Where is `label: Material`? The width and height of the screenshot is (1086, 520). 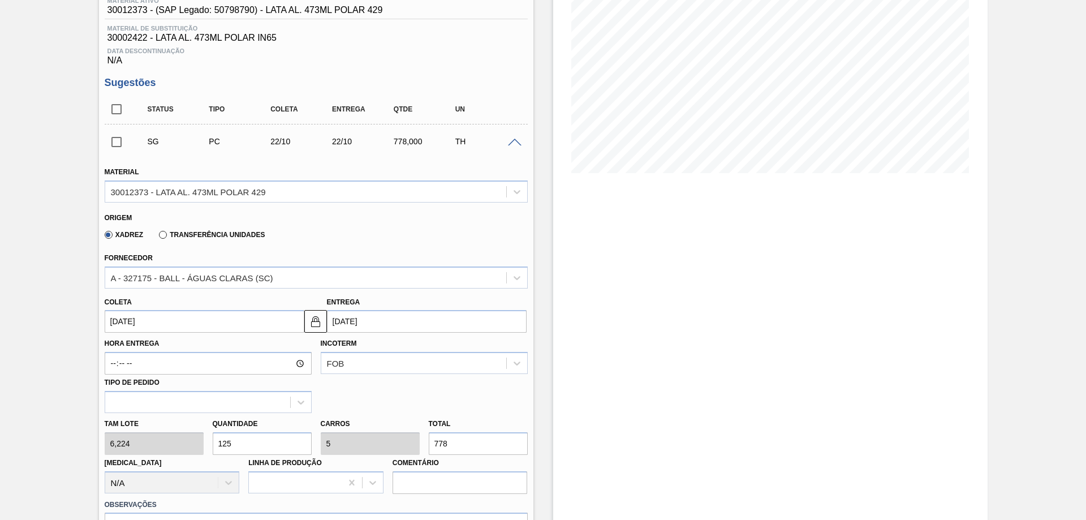
label: Material is located at coordinates (122, 172).